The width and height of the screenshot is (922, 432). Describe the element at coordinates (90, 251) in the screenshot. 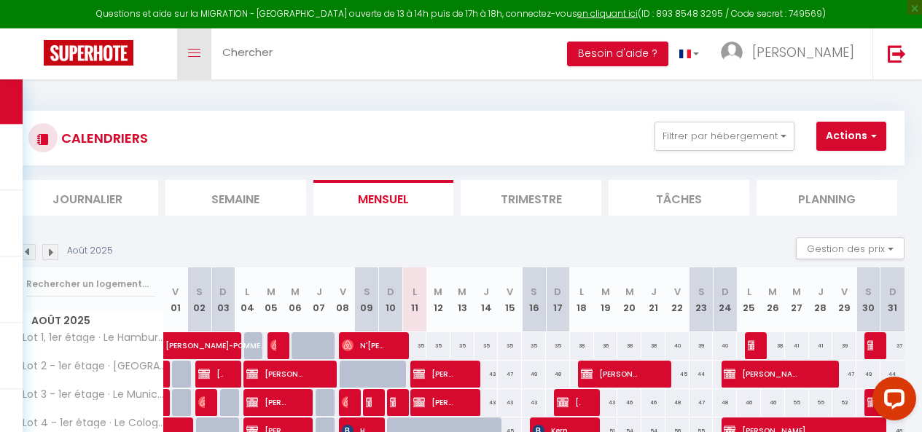

I see `p: Août 2025` at that location.